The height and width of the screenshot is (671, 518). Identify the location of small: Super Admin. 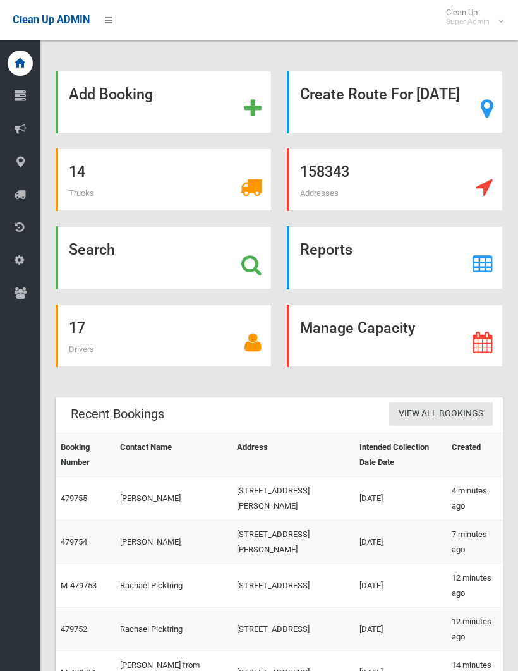
(468, 21).